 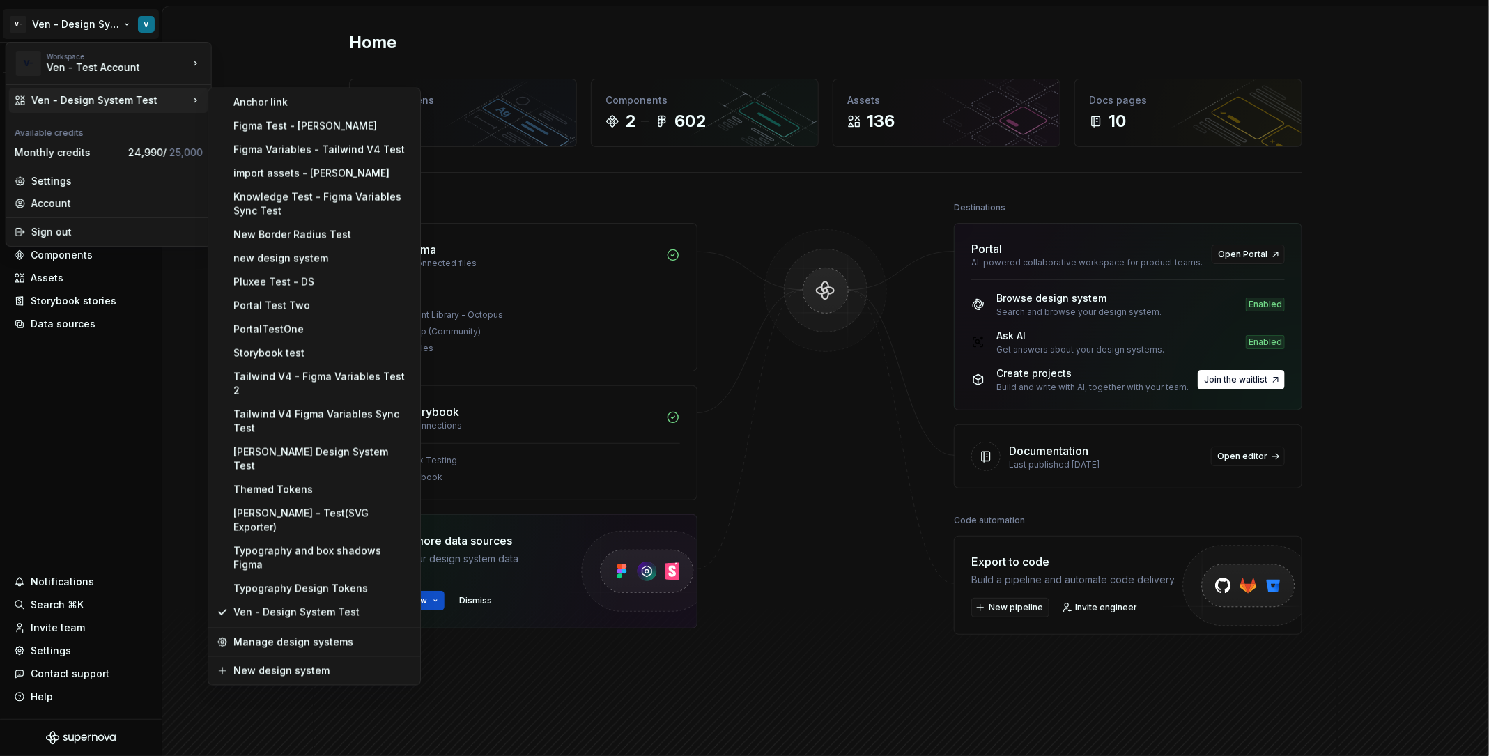 I want to click on div: Monthly credits, so click(x=68, y=153).